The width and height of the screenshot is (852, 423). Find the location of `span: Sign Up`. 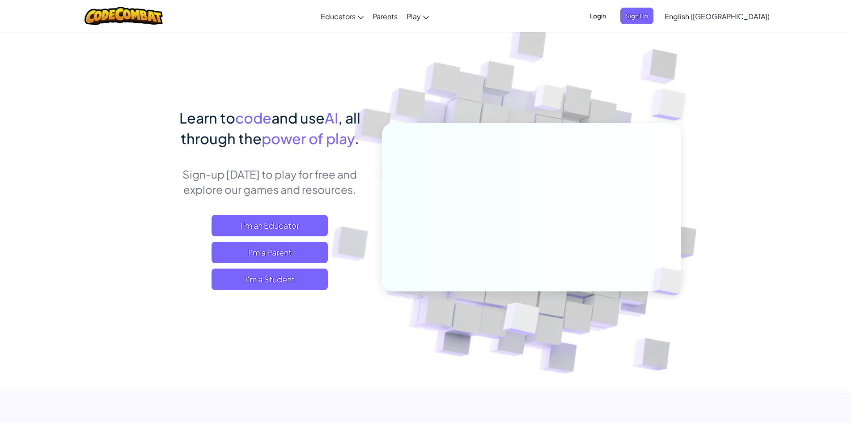

span: Sign Up is located at coordinates (637, 16).